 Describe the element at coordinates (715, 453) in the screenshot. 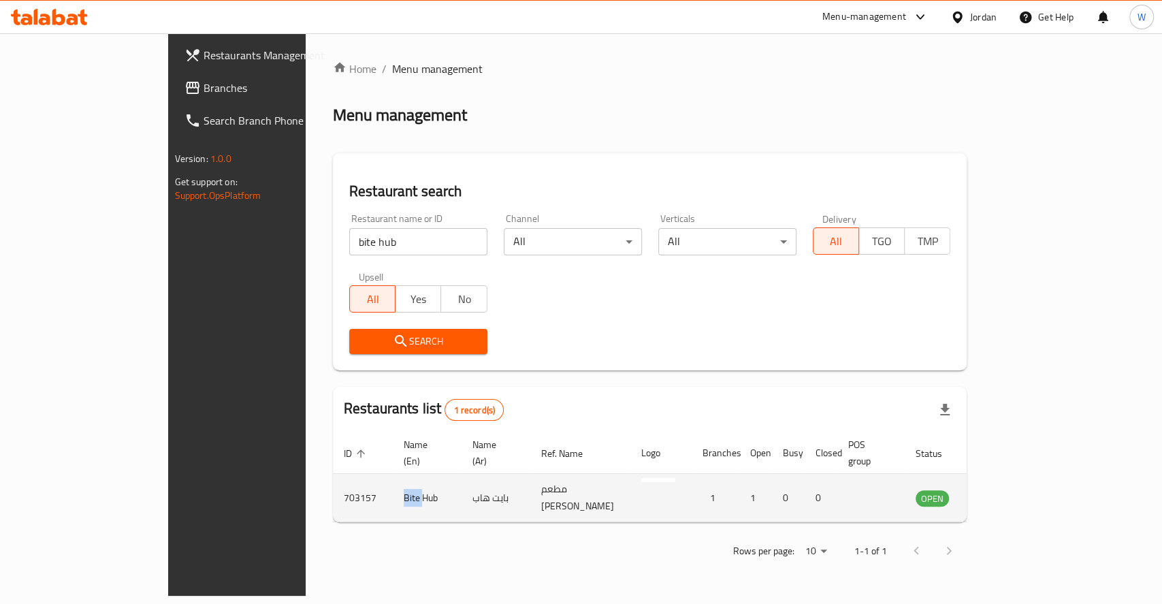

I see `th: Branches` at that location.